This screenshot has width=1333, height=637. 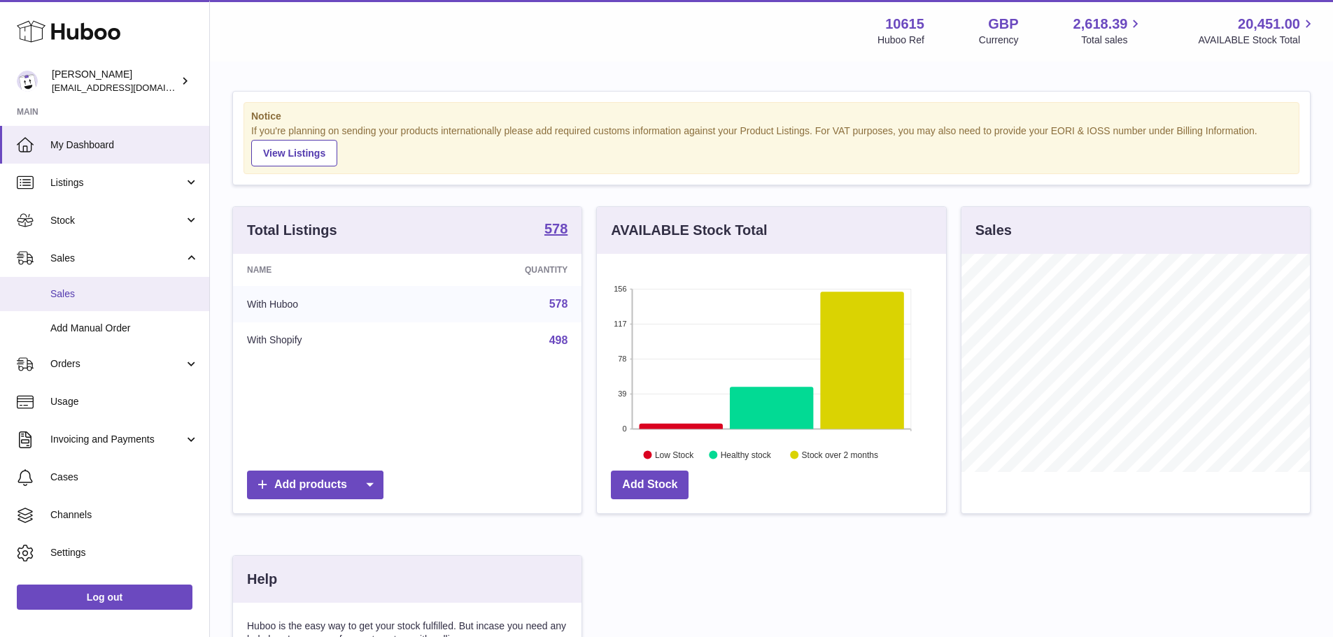 I want to click on span: Add Manual Order, so click(x=125, y=328).